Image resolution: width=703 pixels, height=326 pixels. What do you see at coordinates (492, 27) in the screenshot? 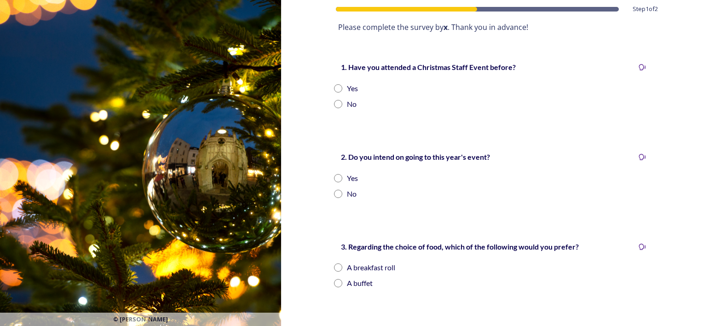
I see `p: Please complete the survey by . Thank you in advance!` at bounding box center [492, 27].